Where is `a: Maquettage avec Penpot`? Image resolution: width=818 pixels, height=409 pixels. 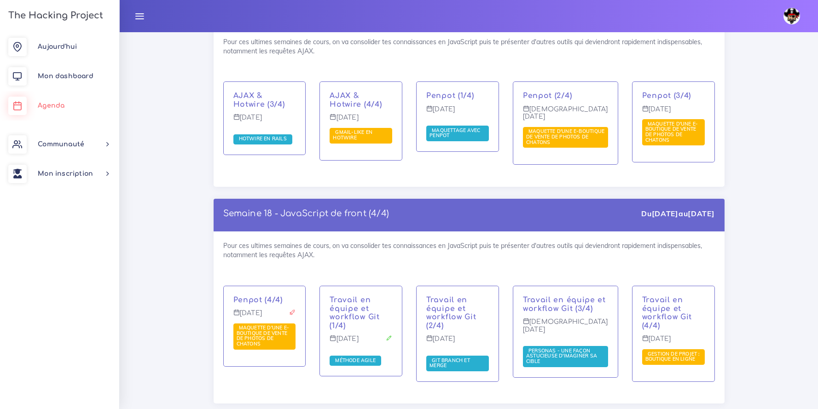 a: Maquettage avec Penpot is located at coordinates (455, 133).